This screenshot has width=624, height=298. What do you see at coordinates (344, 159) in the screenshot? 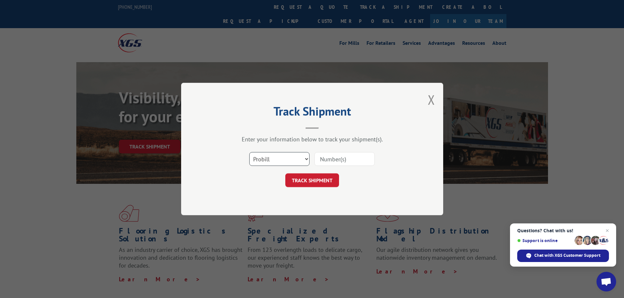
I see `input: Number(s)` at bounding box center [344, 159].